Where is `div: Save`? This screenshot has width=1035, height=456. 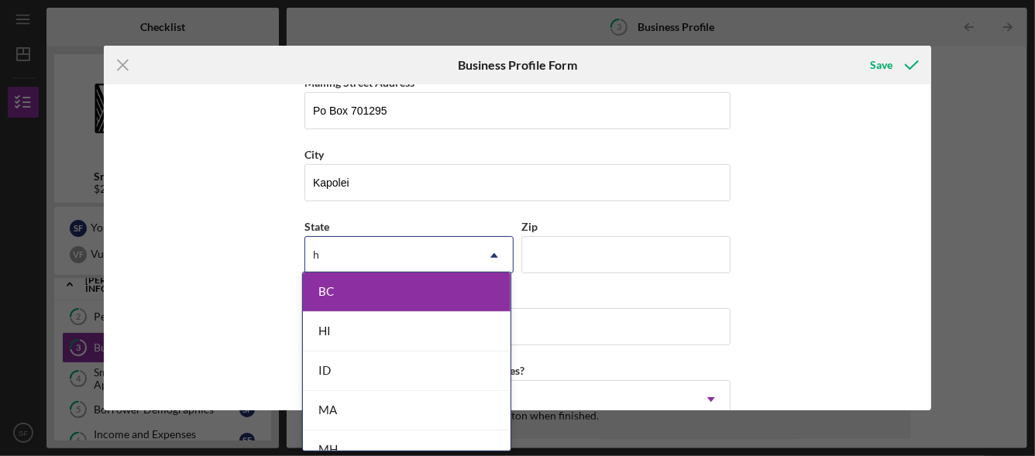
div: Save is located at coordinates (881, 65).